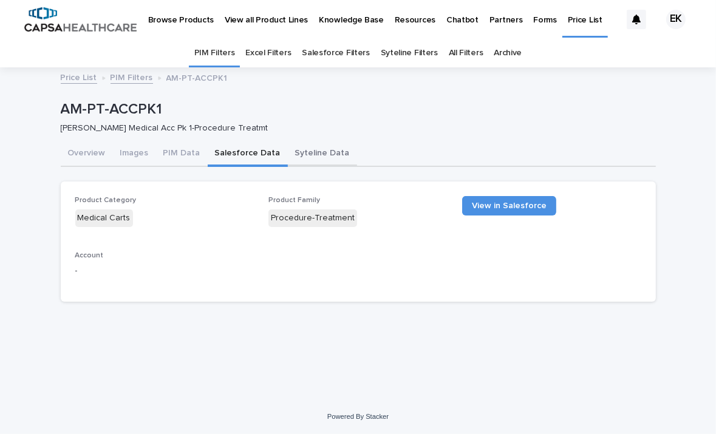 The height and width of the screenshot is (434, 716). I want to click on a: View in Salesforce, so click(509, 206).